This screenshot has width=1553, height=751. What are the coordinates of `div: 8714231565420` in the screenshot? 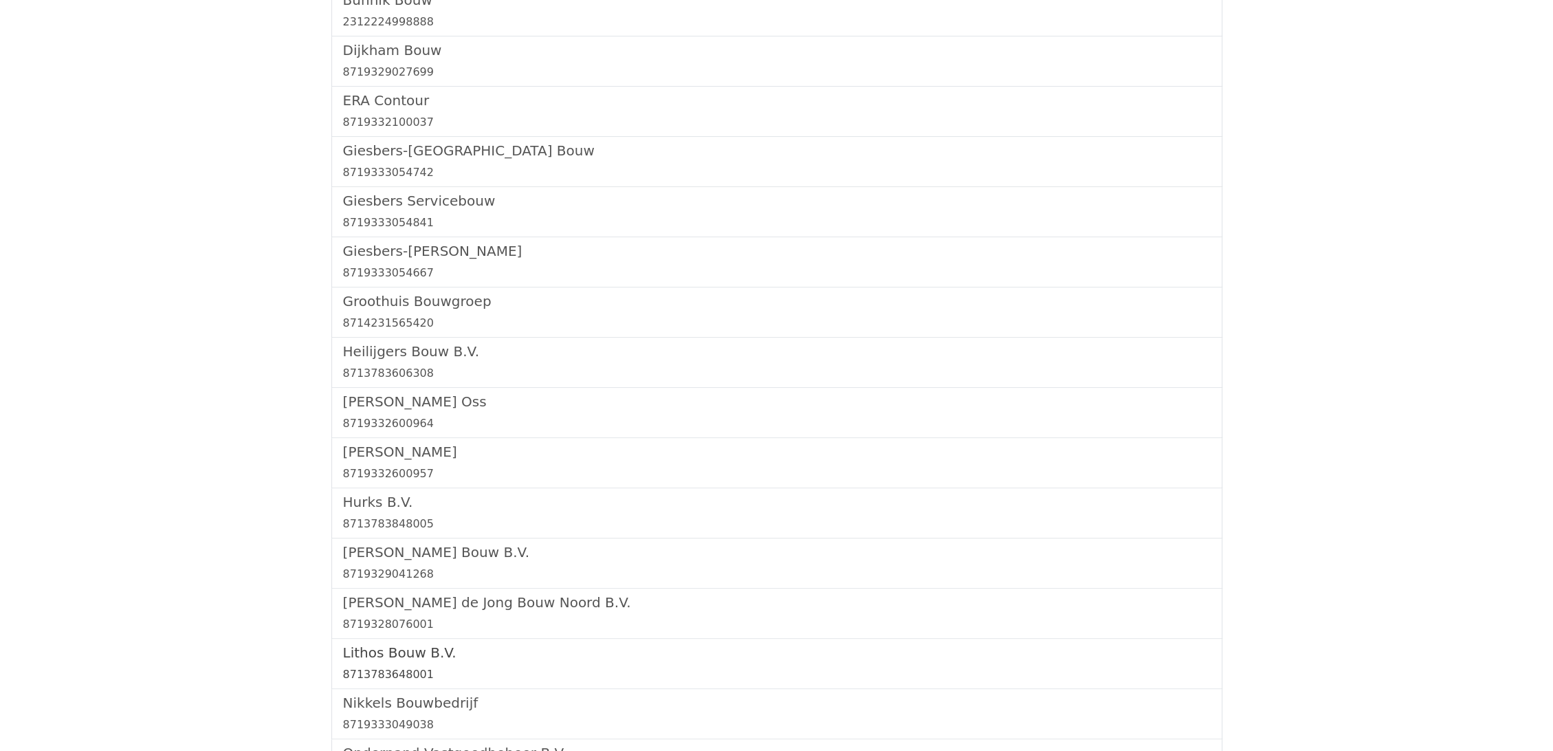 It's located at (777, 323).